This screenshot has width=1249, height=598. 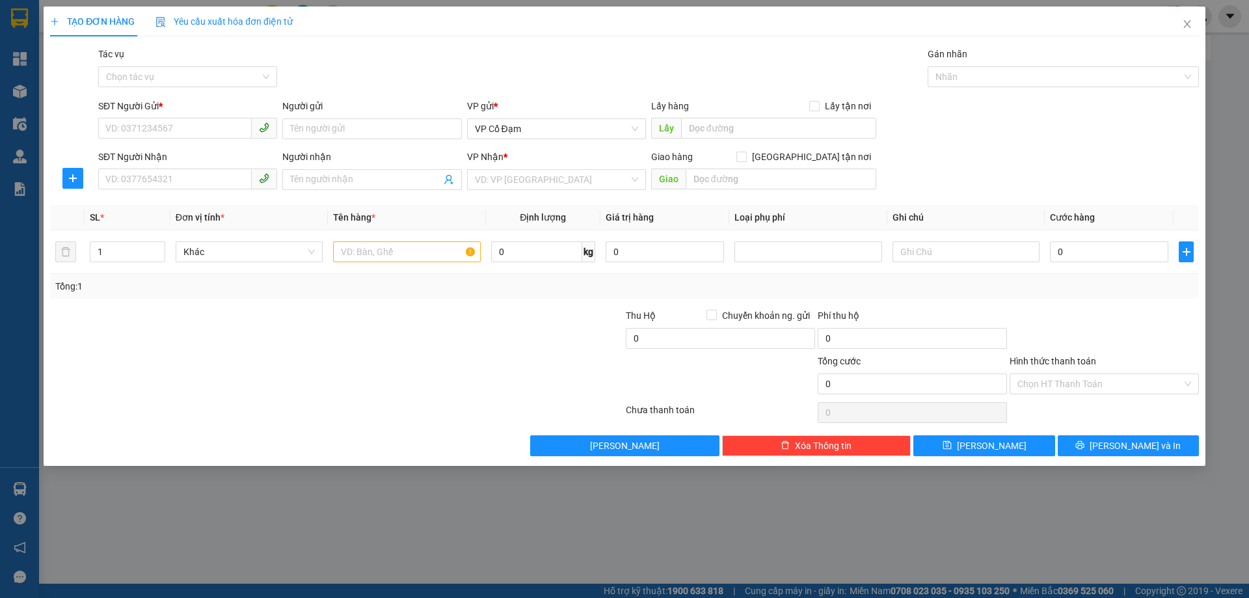 I want to click on input: 0, so click(x=665, y=252).